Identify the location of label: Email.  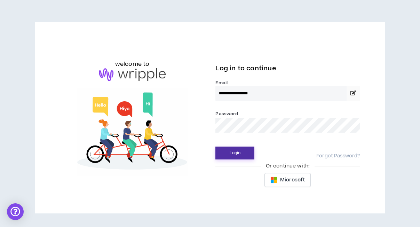
(288, 83).